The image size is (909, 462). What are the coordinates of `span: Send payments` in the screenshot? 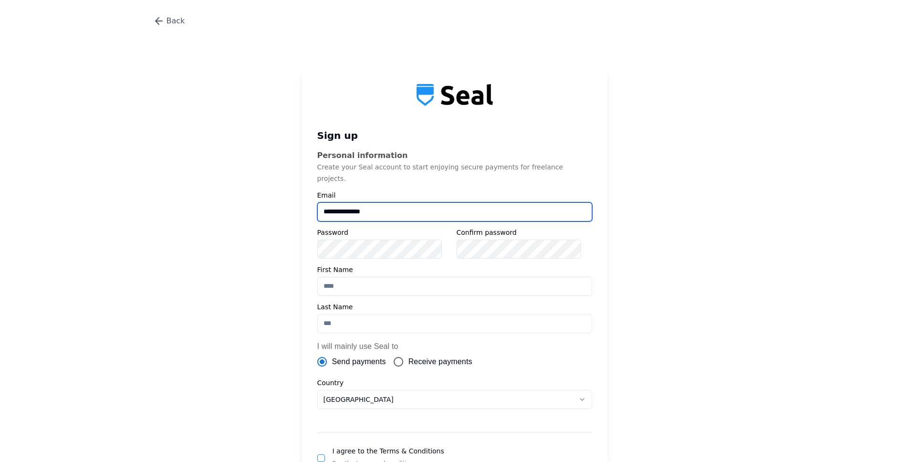 It's located at (359, 362).